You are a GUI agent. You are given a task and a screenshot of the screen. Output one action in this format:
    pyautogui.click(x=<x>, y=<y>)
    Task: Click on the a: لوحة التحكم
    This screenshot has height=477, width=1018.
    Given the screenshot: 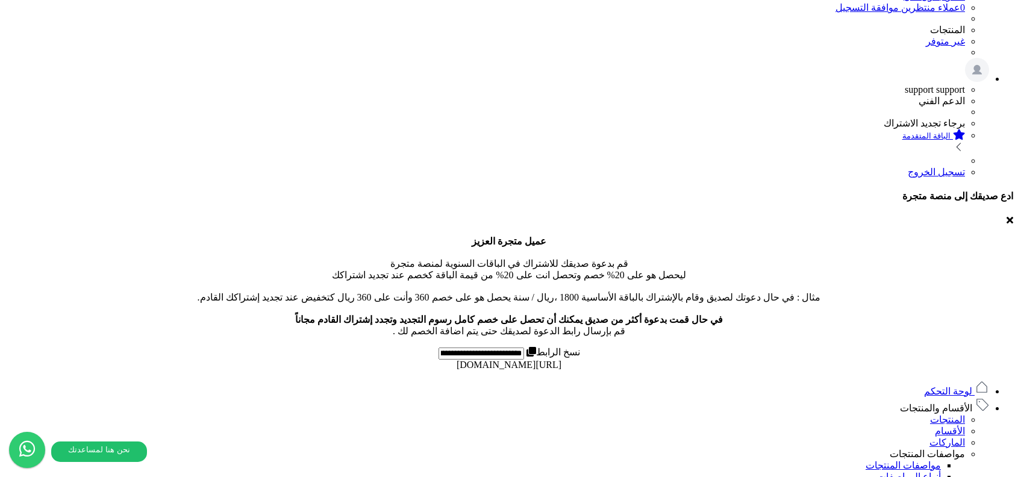 What is the action you would take?
    pyautogui.click(x=956, y=391)
    